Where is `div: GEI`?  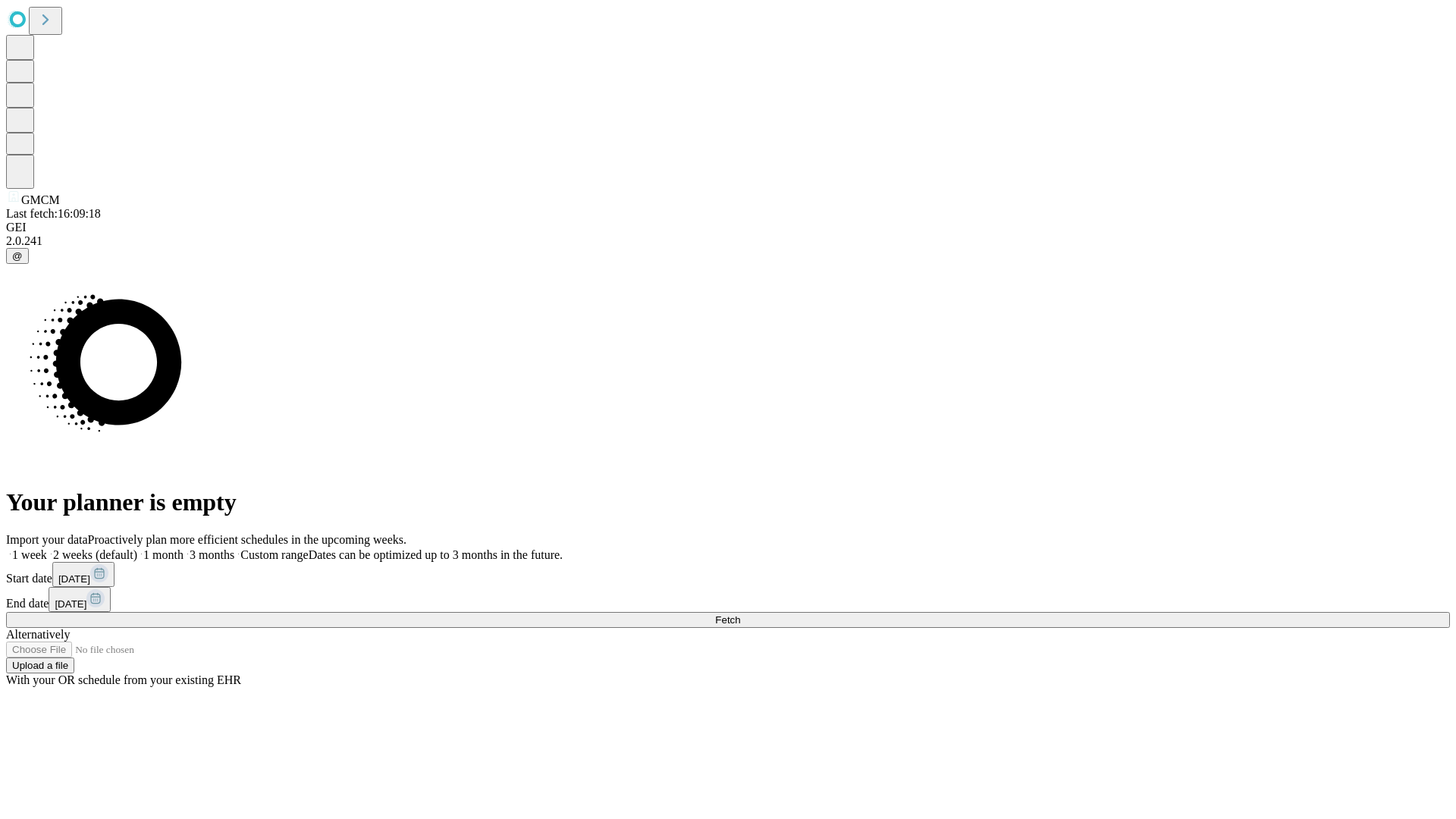 div: GEI is located at coordinates (728, 228).